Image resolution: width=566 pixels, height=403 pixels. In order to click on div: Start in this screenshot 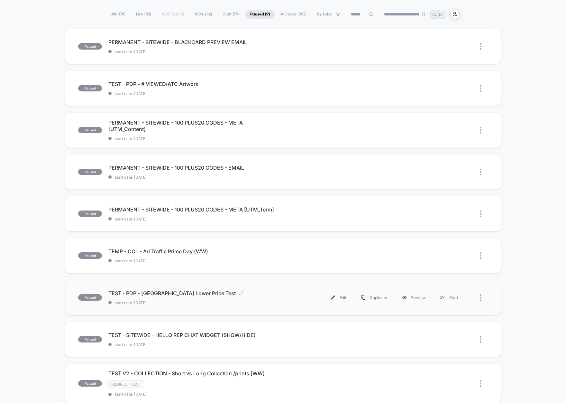, I will do `click(450, 297)`.